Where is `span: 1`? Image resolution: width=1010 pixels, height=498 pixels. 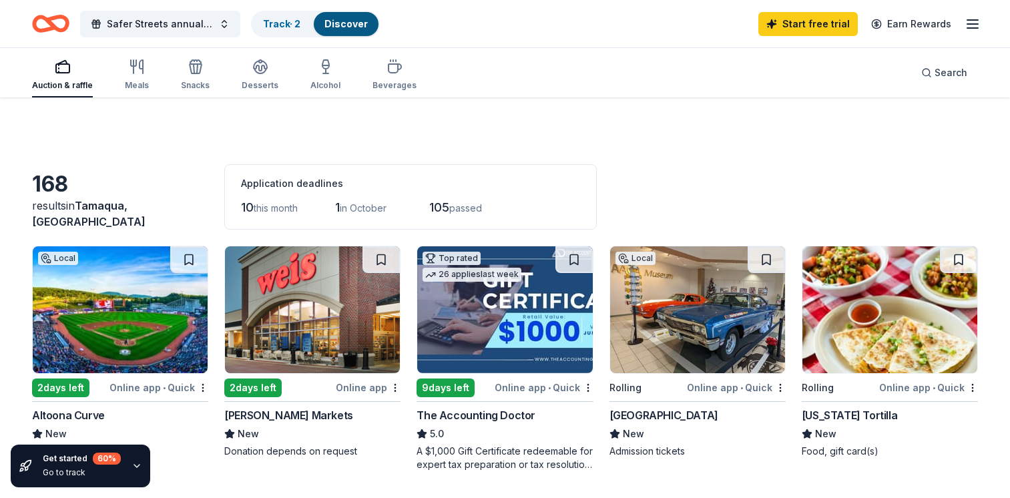 span: 1 is located at coordinates (337, 207).